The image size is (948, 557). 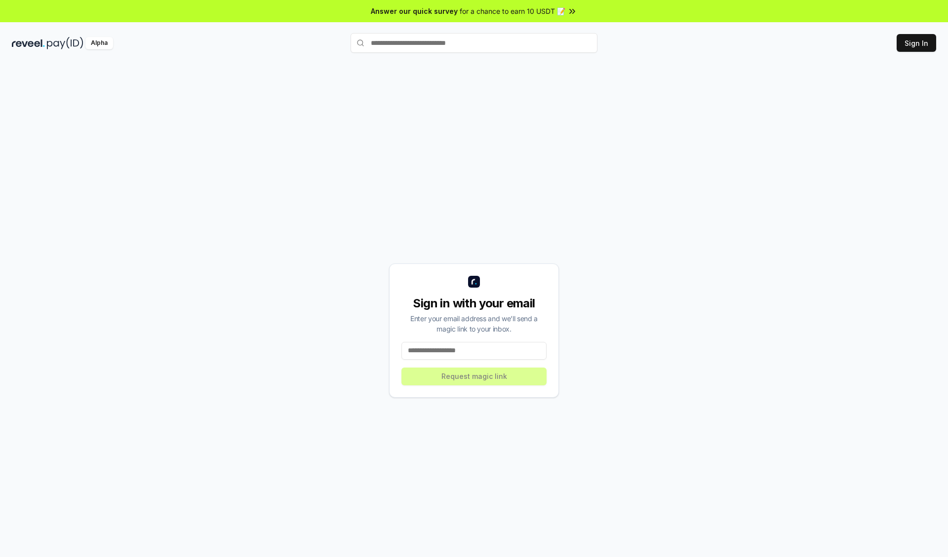 What do you see at coordinates (916, 43) in the screenshot?
I see `button: Sign In` at bounding box center [916, 43].